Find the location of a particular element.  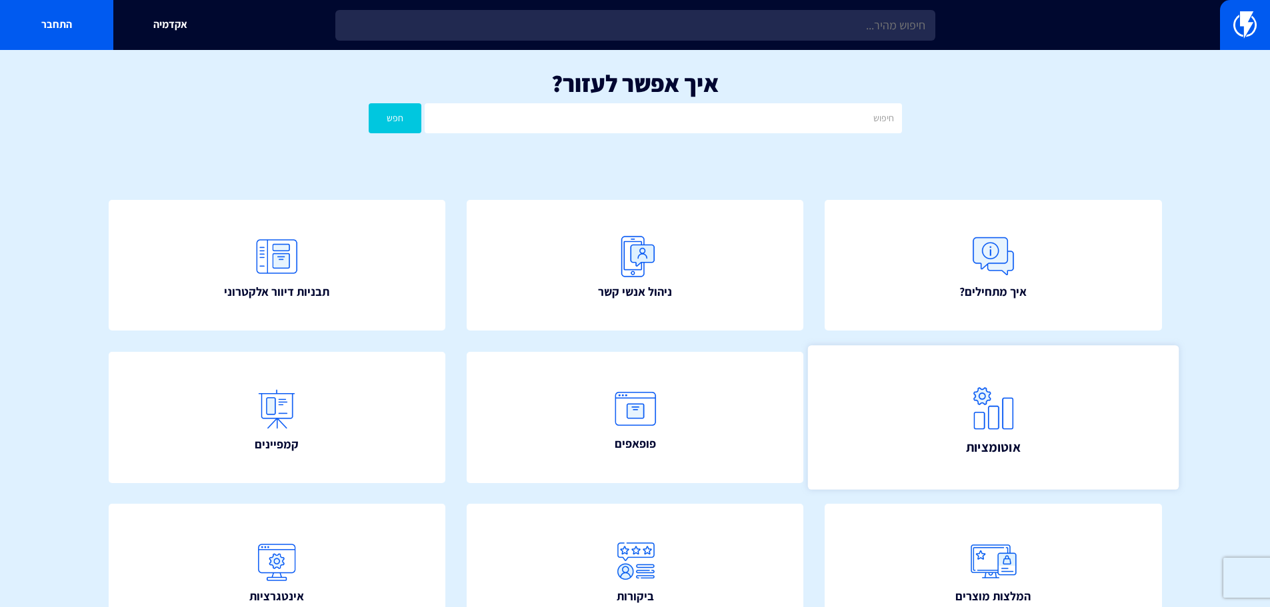

span: המלצות מוצרים is located at coordinates (993, 597).